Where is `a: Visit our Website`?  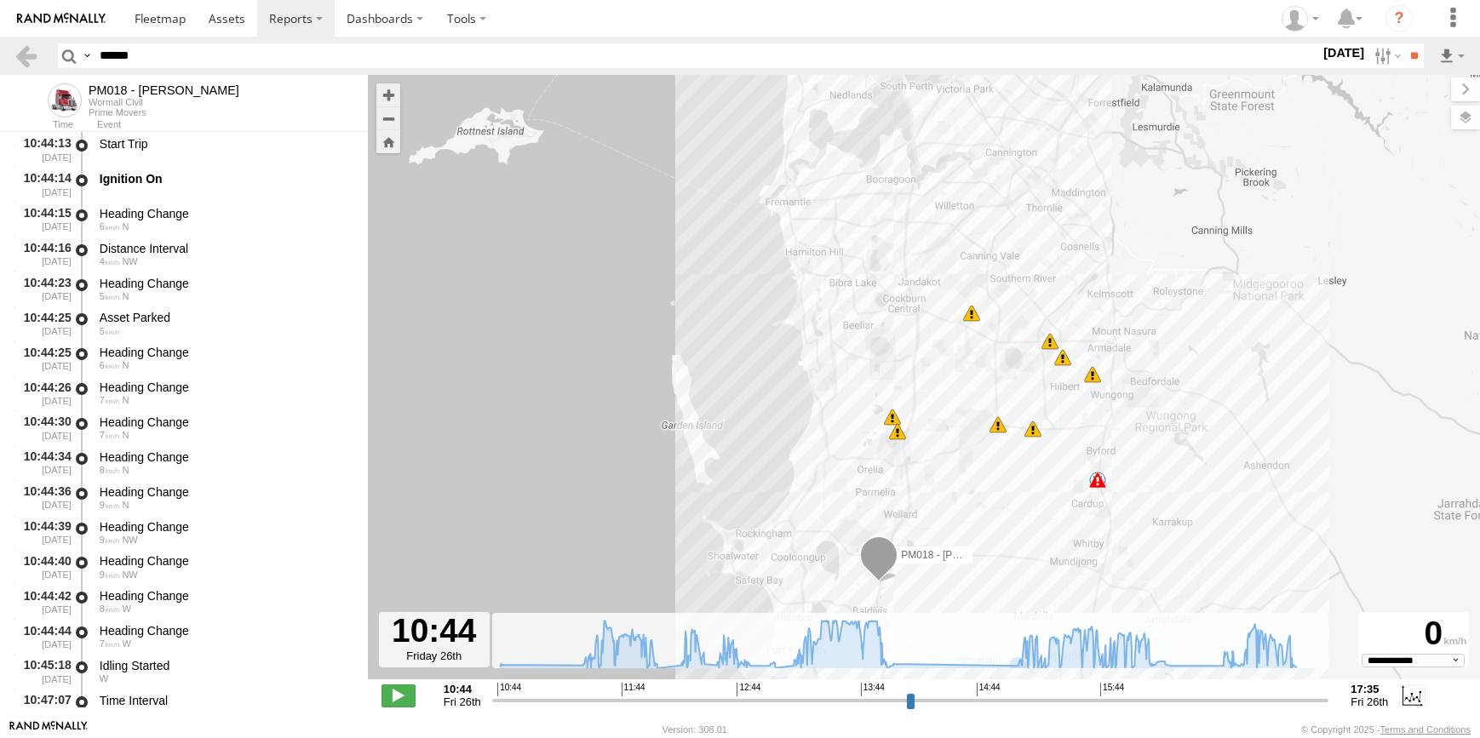 a: Visit our Website is located at coordinates (49, 730).